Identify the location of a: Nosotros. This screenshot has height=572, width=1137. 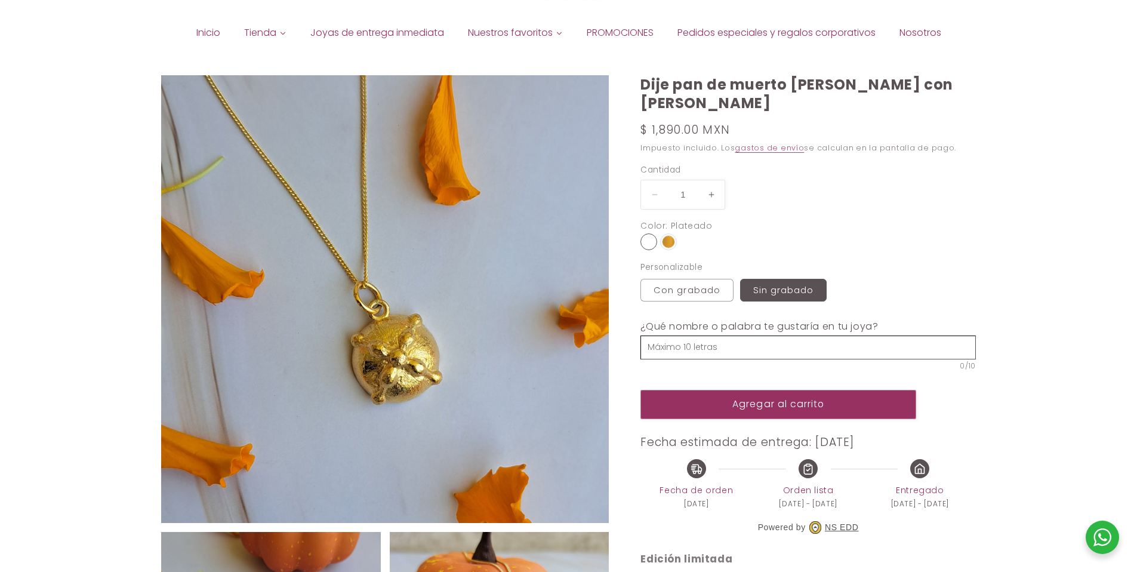
(920, 33).